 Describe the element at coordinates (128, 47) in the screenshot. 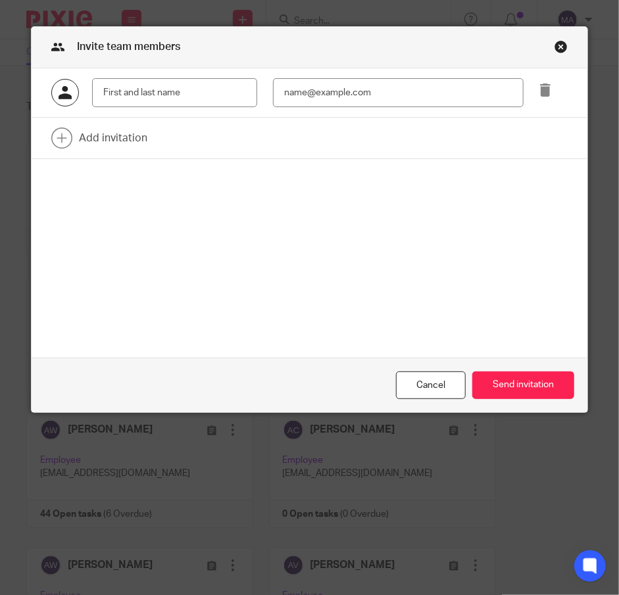

I see `span: Invite team members` at that location.